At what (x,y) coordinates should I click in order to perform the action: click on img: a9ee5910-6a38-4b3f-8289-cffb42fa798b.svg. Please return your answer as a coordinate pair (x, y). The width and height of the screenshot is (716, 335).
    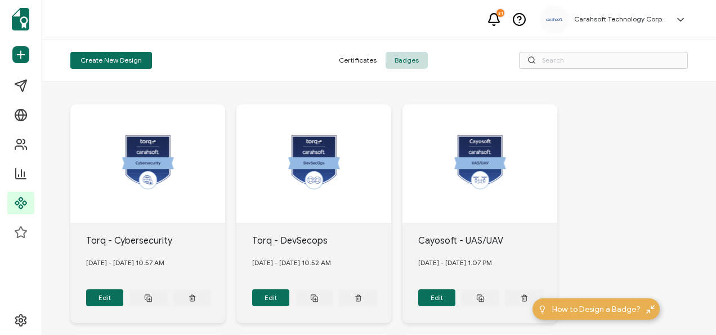
    Looking at the image, I should click on (555, 20).